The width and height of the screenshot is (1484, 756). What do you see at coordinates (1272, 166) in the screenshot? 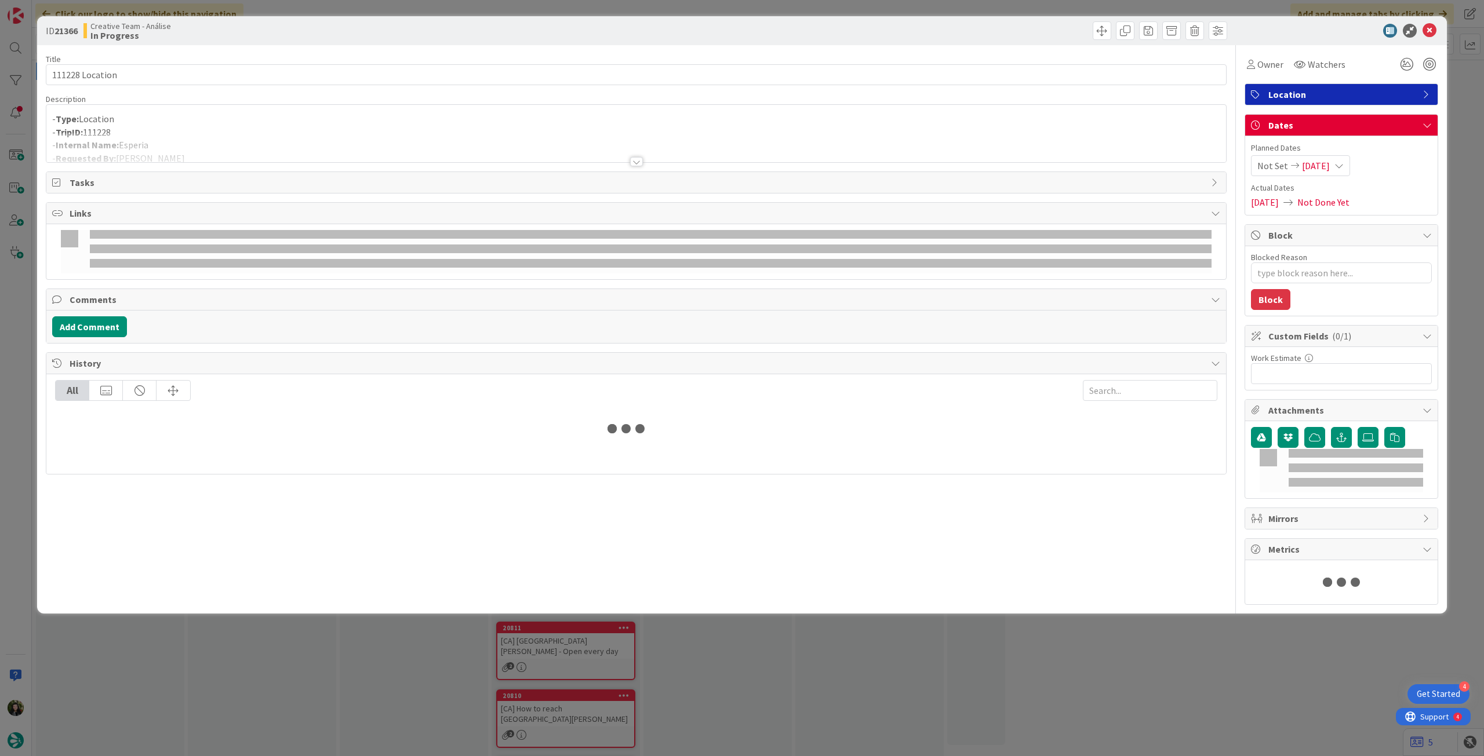
I see `span: Not Set` at bounding box center [1272, 166].